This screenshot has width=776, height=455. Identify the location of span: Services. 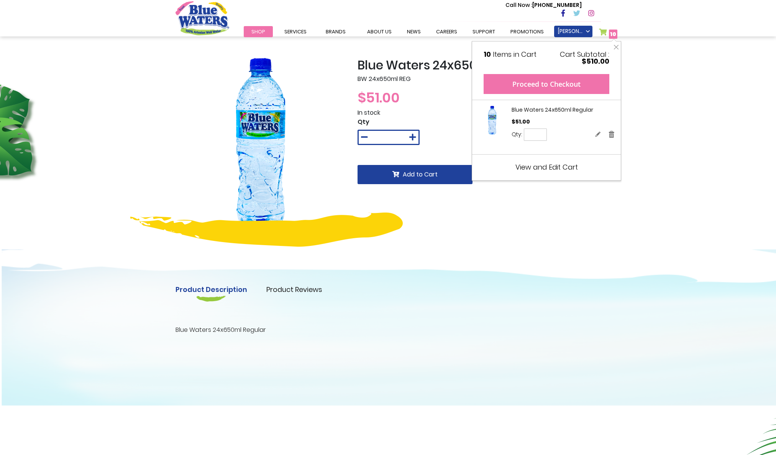
(296, 31).